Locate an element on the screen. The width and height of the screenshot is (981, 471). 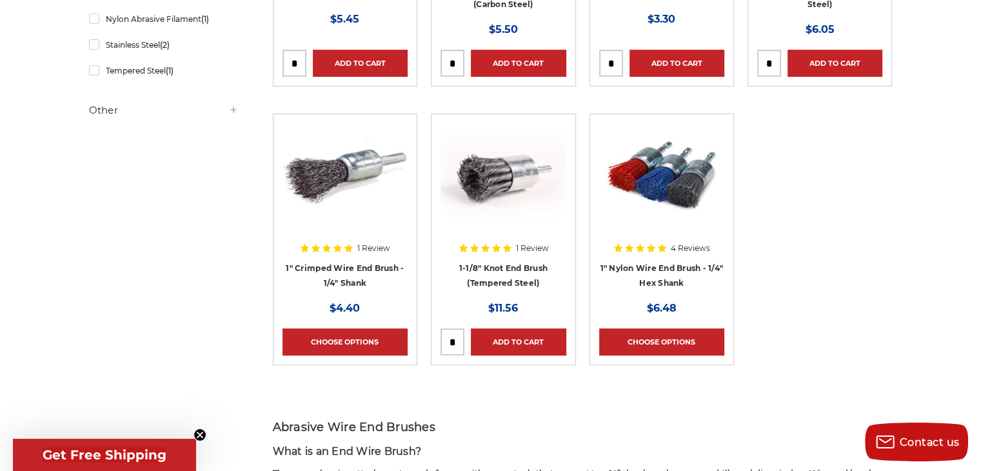
span: $5.45 is located at coordinates (344, 19).